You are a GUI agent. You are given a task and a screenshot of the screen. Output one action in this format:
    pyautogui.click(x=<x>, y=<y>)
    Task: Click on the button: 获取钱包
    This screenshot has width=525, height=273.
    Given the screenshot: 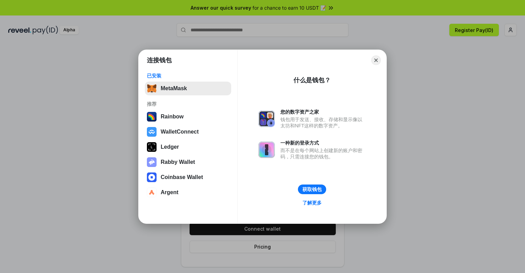 What is the action you would take?
    pyautogui.click(x=312, y=189)
    